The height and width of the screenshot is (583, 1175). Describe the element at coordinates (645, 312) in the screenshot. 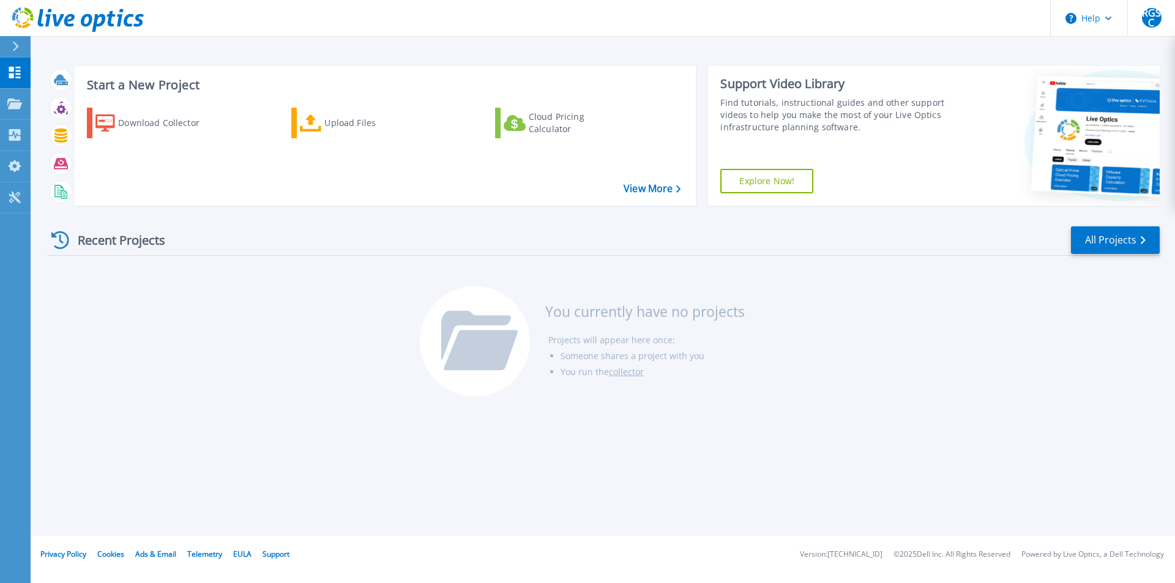

I see `h3: You currently have no projects` at that location.